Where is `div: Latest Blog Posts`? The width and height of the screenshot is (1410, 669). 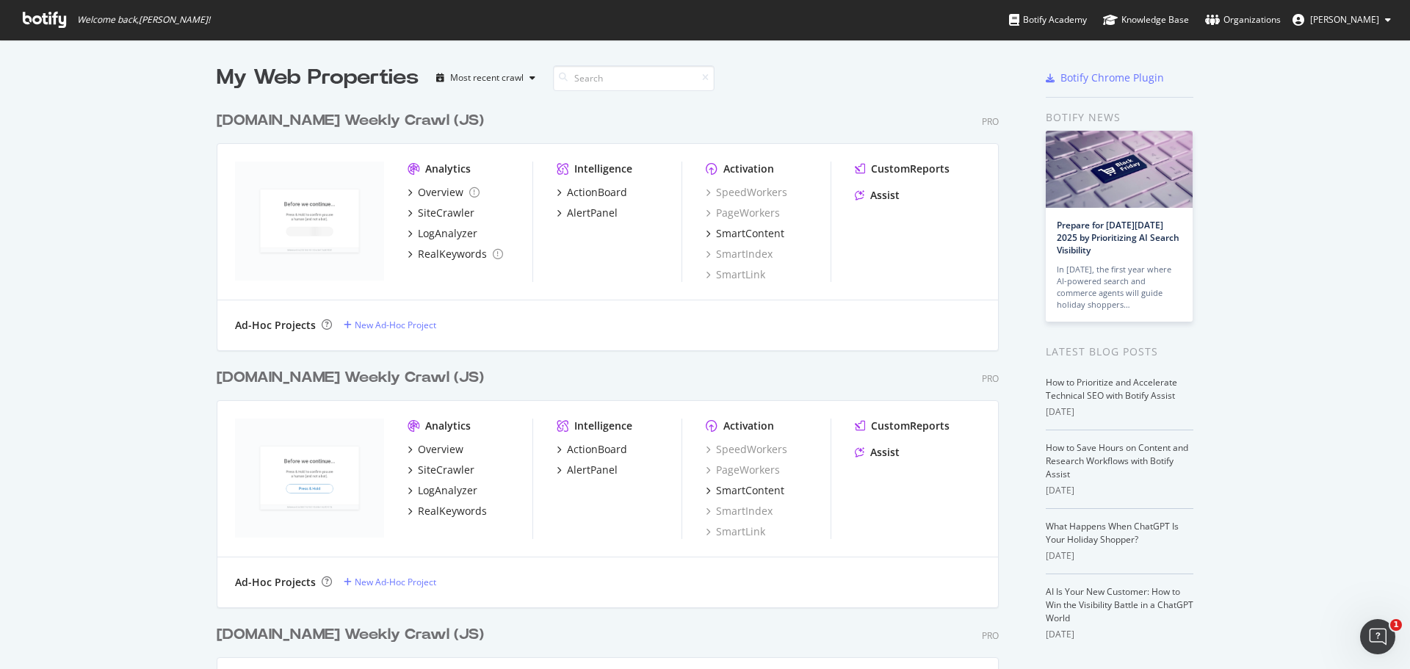 div: Latest Blog Posts is located at coordinates (1119, 352).